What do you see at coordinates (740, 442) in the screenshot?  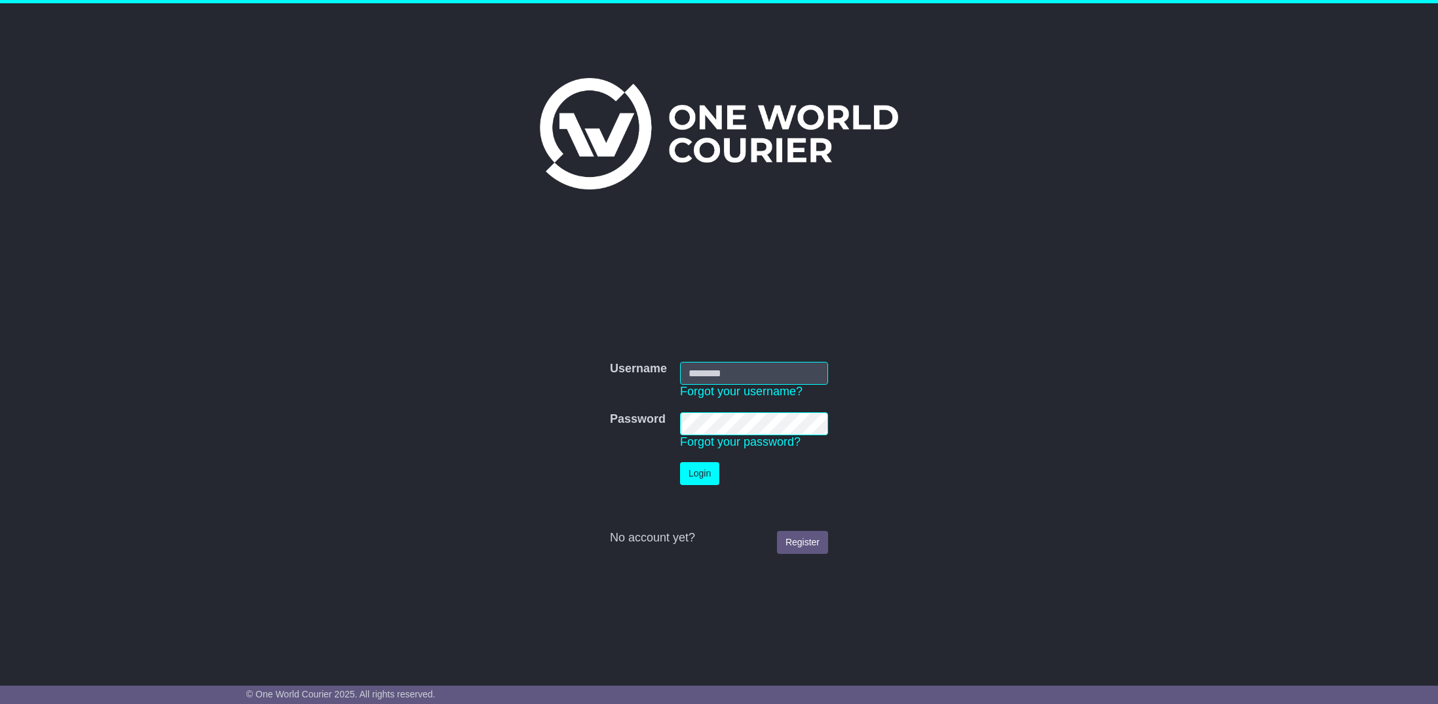 I see `a: Forgot your password?` at bounding box center [740, 442].